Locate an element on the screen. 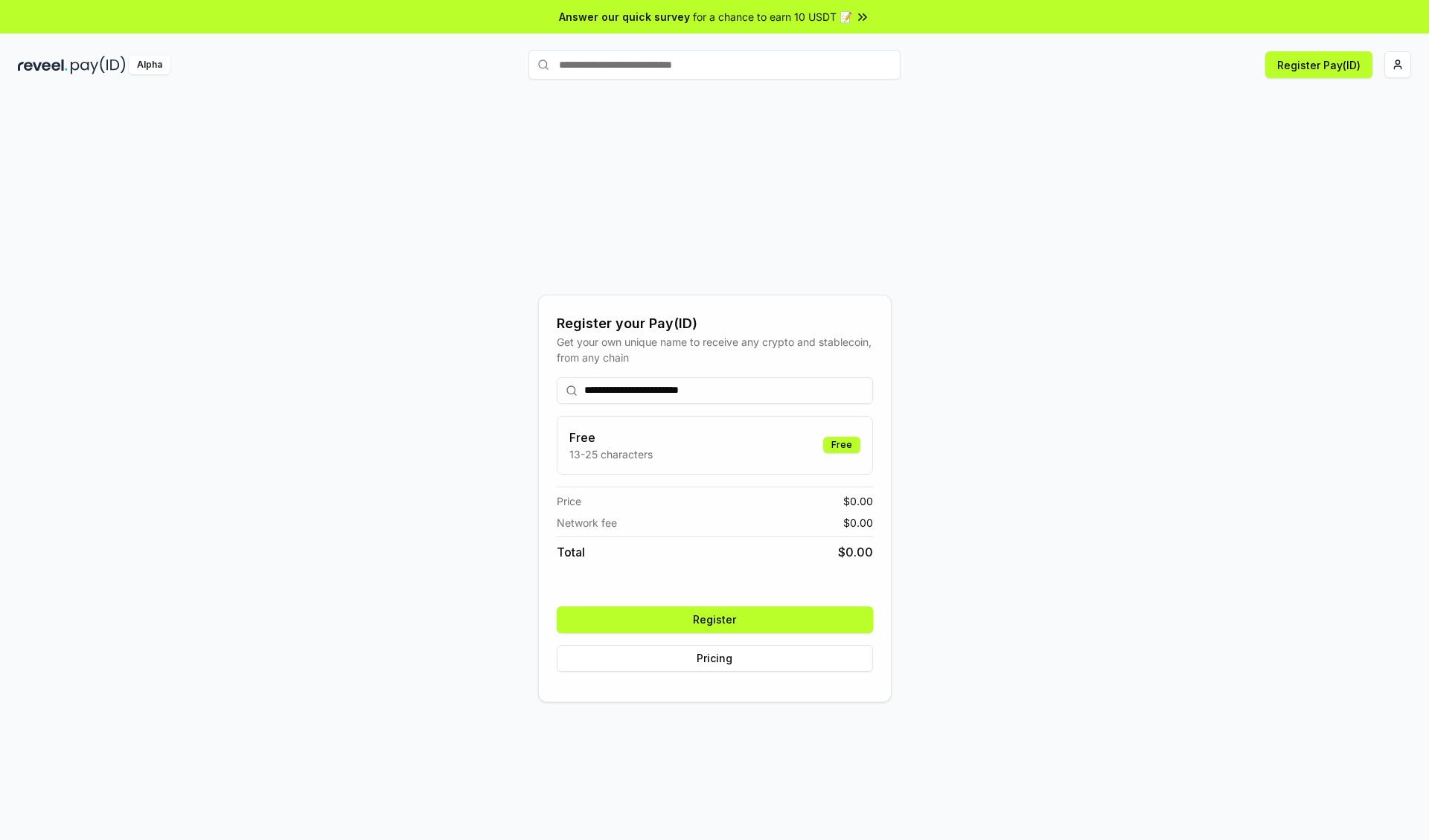 This screenshot has height=840, width=1429. div: Register your Pay(ID) is located at coordinates (714, 324).